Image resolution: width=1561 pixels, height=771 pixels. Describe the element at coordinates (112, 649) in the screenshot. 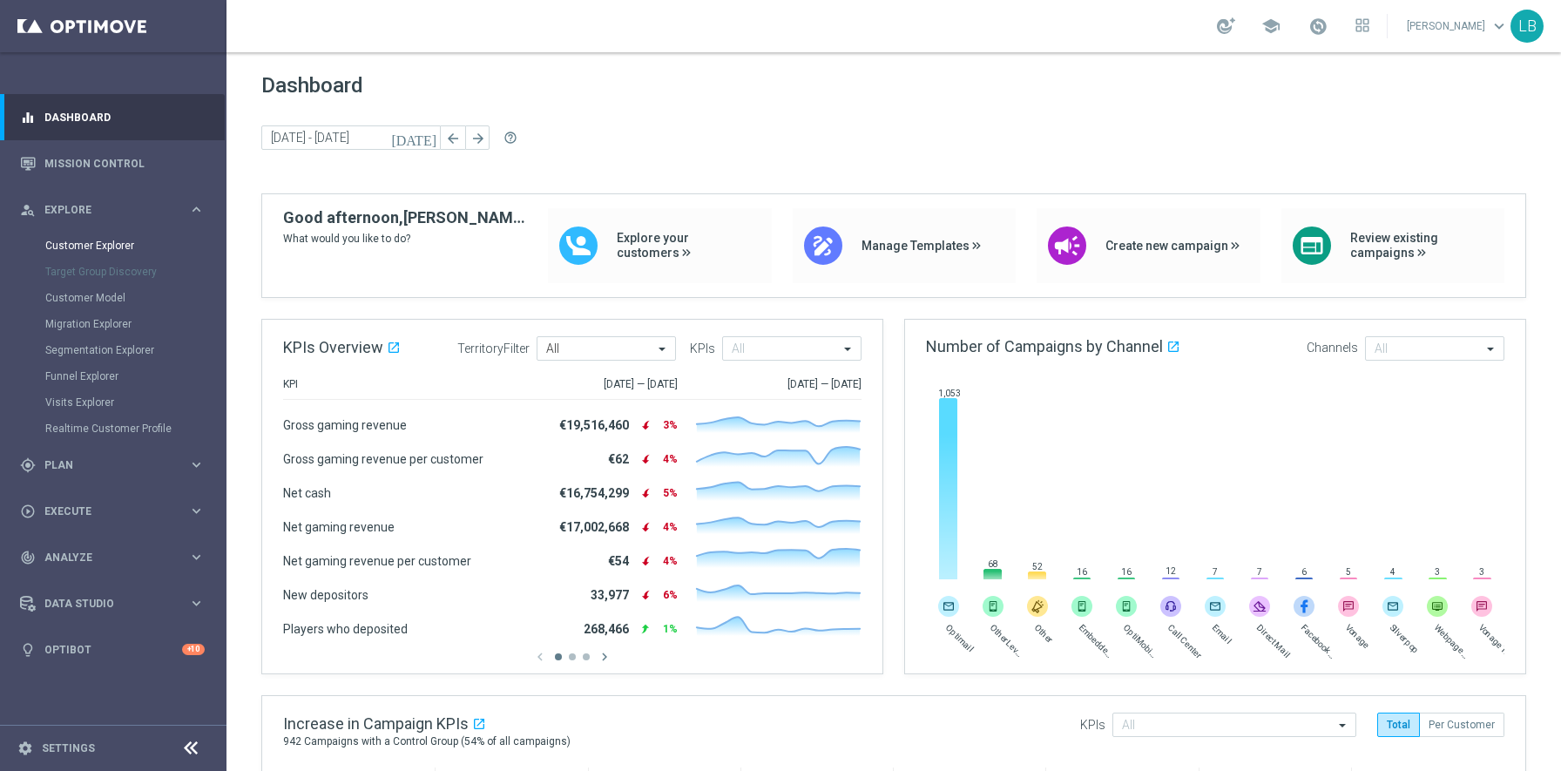

I see `div: Optibot` at that location.